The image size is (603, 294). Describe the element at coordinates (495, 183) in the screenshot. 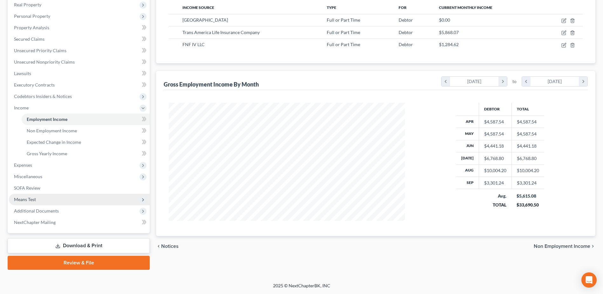

I see `div: $3,301.24` at that location.